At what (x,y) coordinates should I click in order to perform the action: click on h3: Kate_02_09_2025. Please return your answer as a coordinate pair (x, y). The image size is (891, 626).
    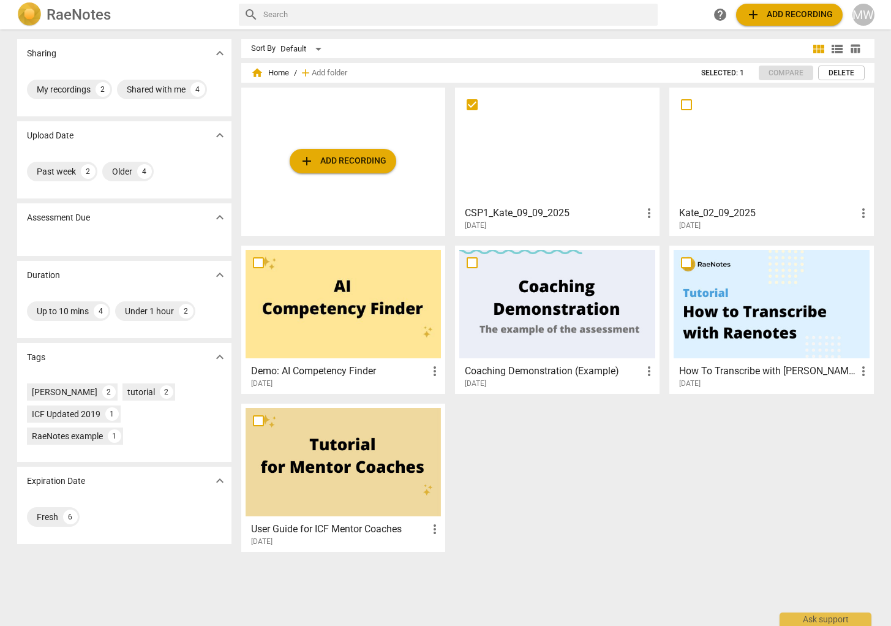
    Looking at the image, I should click on (768, 213).